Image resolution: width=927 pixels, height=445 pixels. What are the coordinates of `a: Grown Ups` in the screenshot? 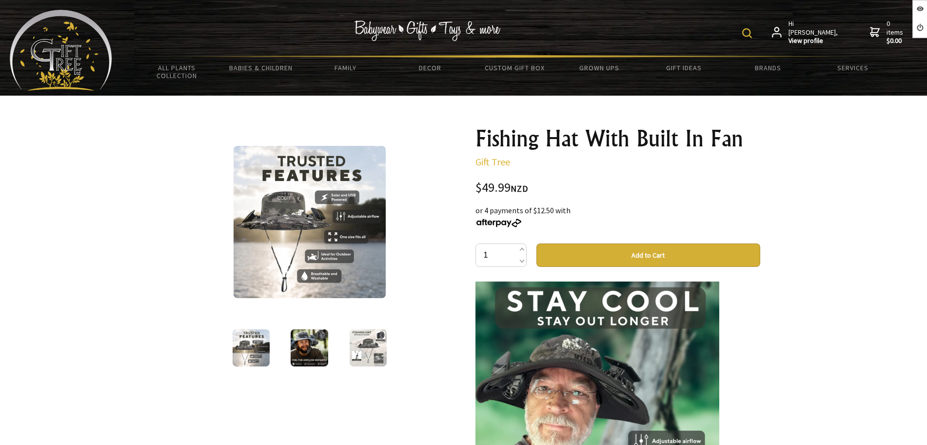 It's located at (599, 68).